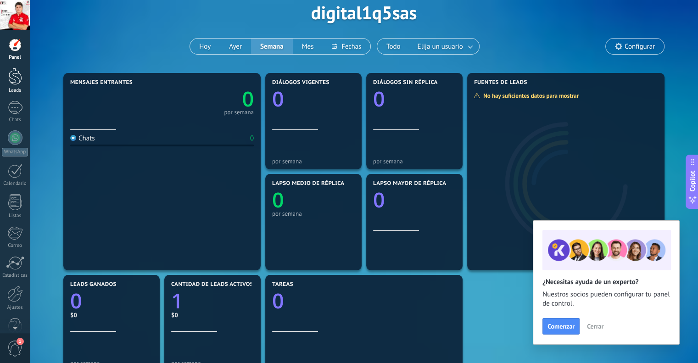  What do you see at coordinates (308, 46) in the screenshot?
I see `button: Mes` at bounding box center [308, 46].